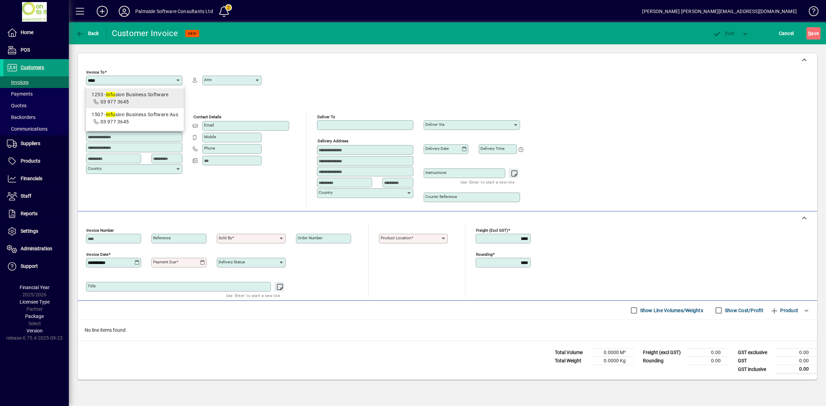 Image resolution: width=826 pixels, height=406 pixels. Describe the element at coordinates (27, 129) in the screenshot. I see `span: Communications` at that location.